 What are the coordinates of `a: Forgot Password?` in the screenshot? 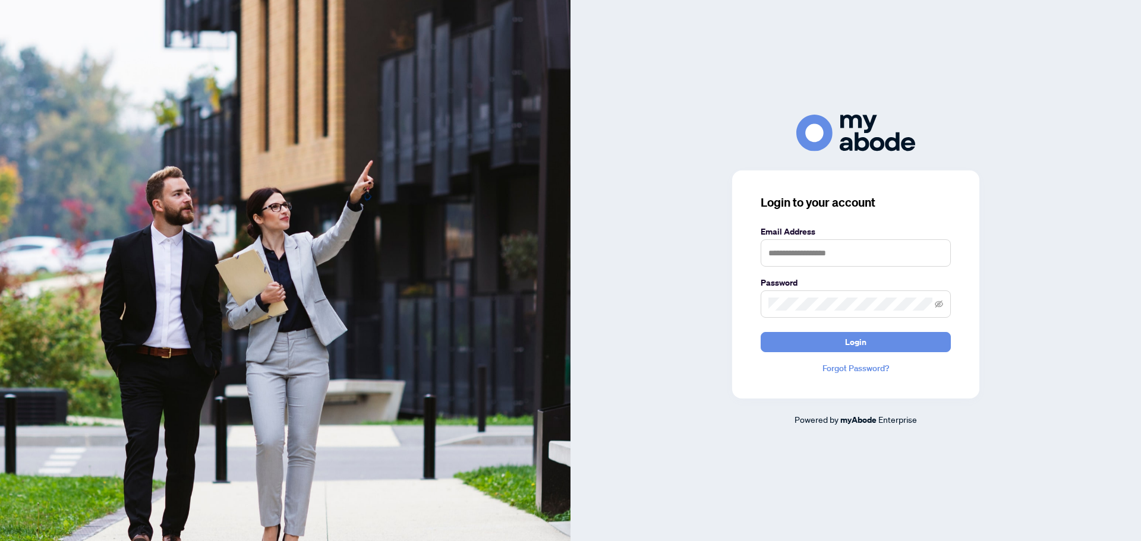 It's located at (856, 369).